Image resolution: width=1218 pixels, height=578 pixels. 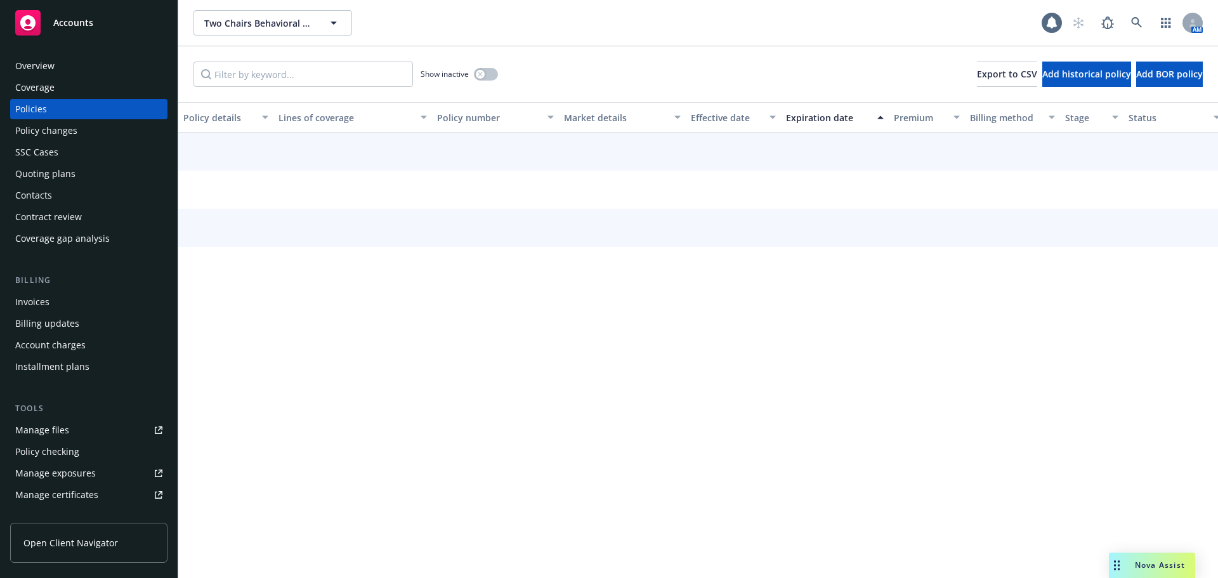 What do you see at coordinates (1086, 74) in the screenshot?
I see `button: Add historical policy` at bounding box center [1086, 74].